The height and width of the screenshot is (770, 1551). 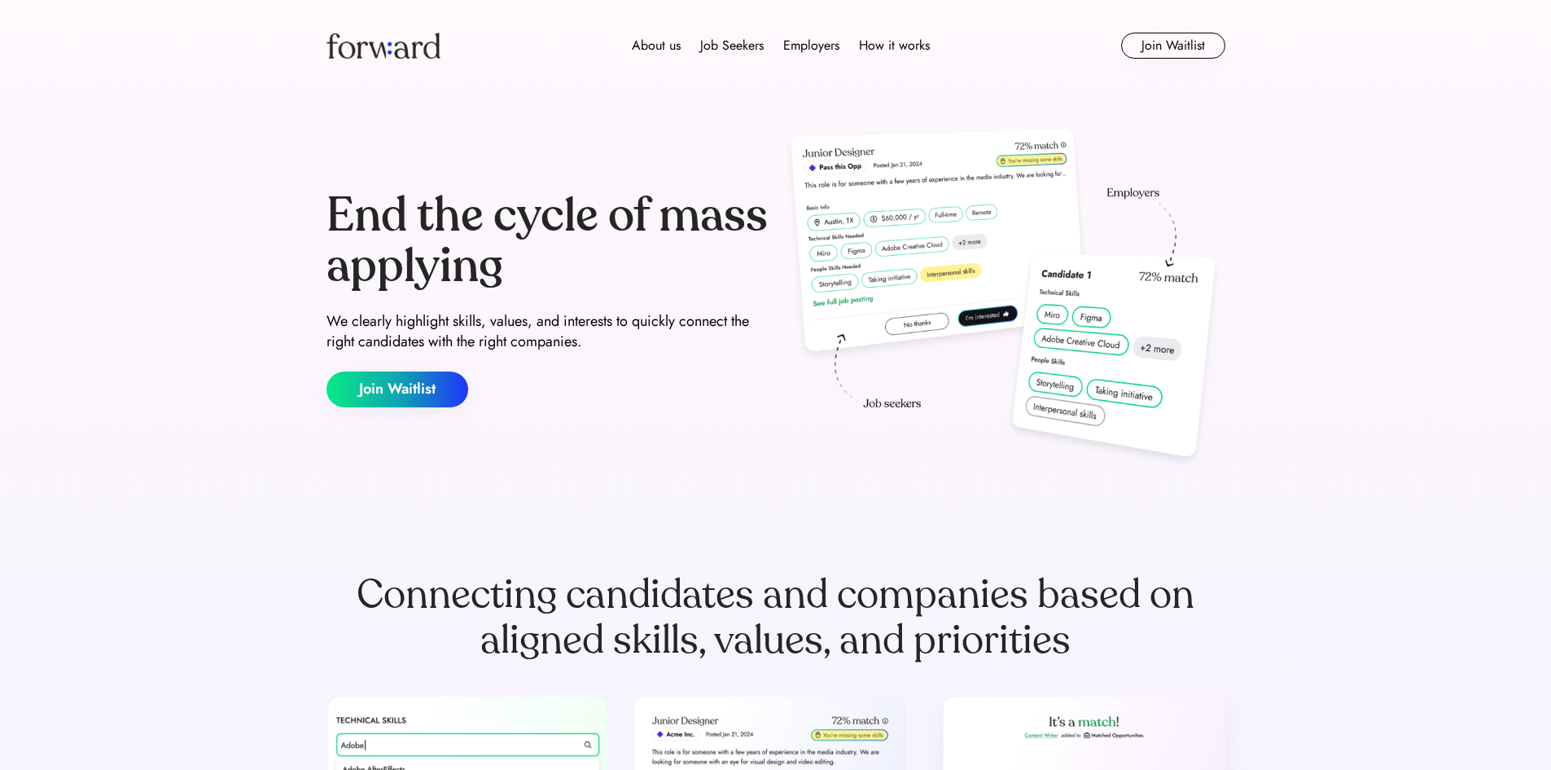 I want to click on div: Connecting candidates and companies based on aligned skills, values, and priorities, so click(x=776, y=617).